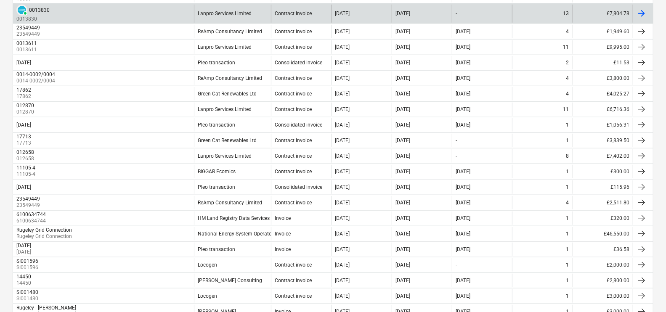 The image size is (666, 312). What do you see at coordinates (22, 10) in the screenshot?
I see `img: xero.svg` at bounding box center [22, 10].